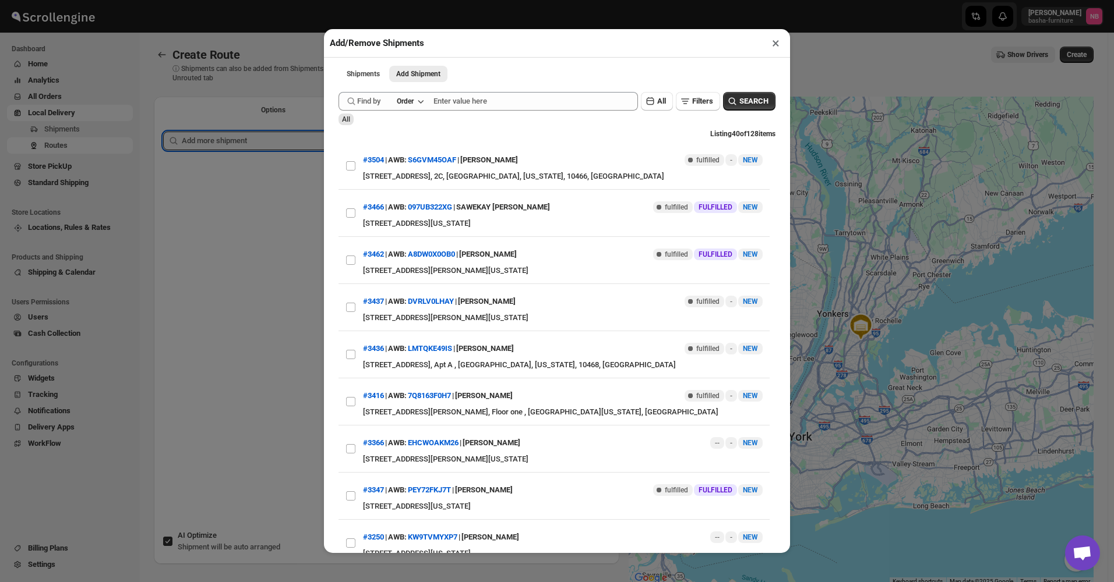 This screenshot has width=1114, height=582. I want to click on button: LMTQKE49IS, so click(430, 348).